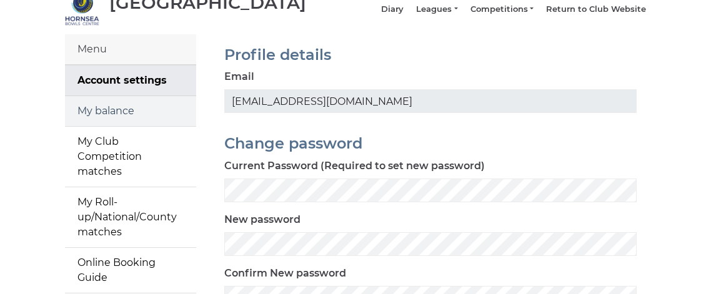 The height and width of the screenshot is (294, 711). Describe the element at coordinates (596, 9) in the screenshot. I see `a: Return to Club Website` at that location.